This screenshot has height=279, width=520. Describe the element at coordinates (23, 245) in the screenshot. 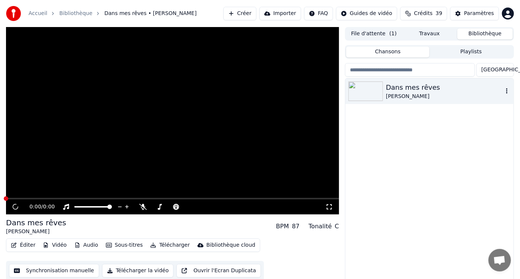

I see `button: Éditer` at that location.